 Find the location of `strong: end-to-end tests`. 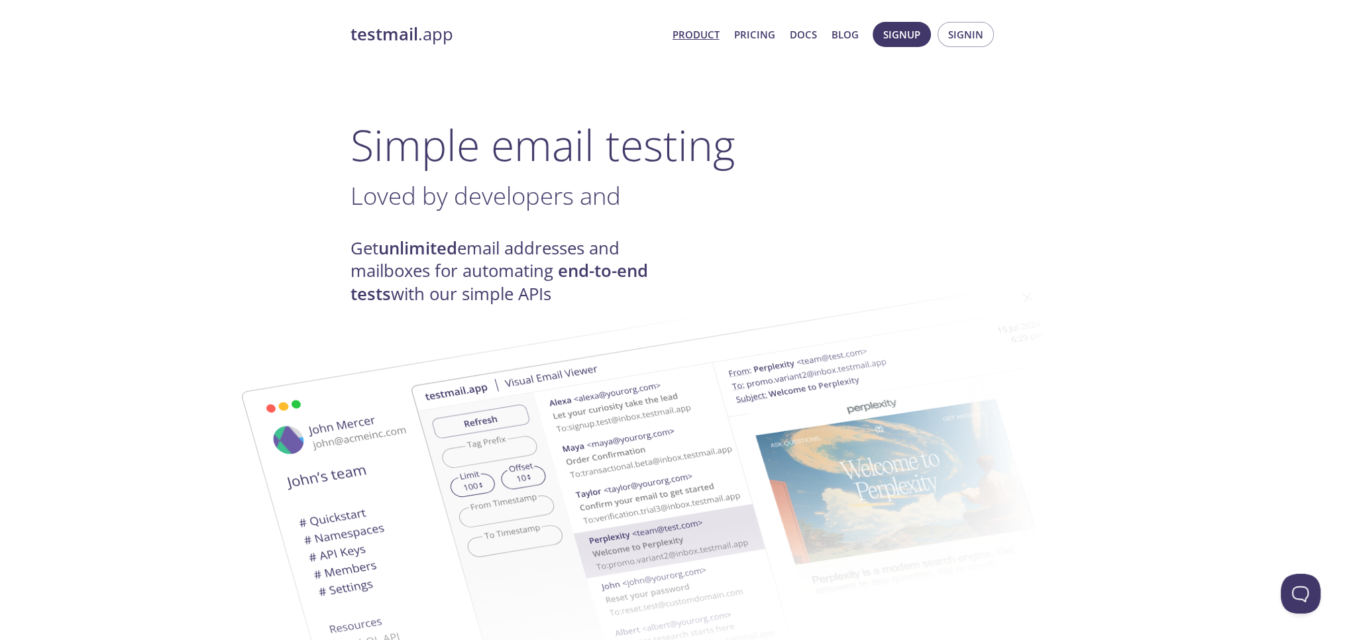

strong: end-to-end tests is located at coordinates (499, 282).